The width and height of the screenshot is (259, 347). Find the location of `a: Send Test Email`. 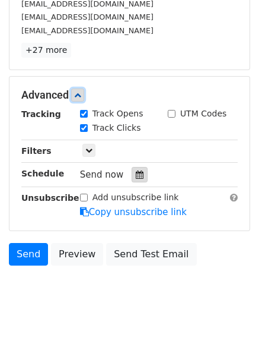

a: Send Test Email is located at coordinates (151, 254).